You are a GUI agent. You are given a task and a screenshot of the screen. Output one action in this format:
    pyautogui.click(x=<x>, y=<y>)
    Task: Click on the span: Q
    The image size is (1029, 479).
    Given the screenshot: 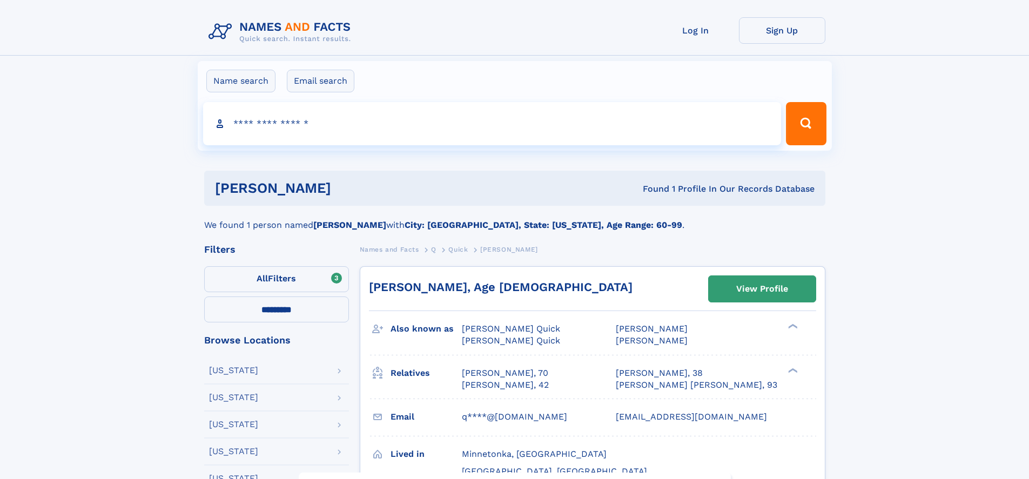 What is the action you would take?
    pyautogui.click(x=434, y=250)
    